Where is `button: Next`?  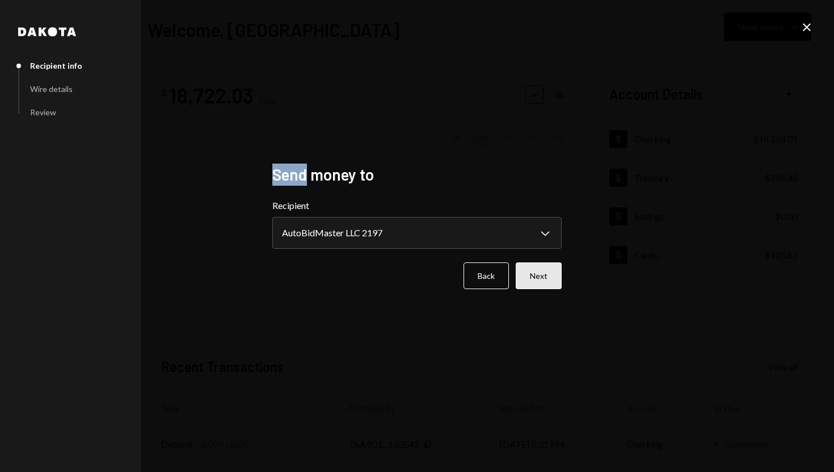
button: Next is located at coordinates (538, 275).